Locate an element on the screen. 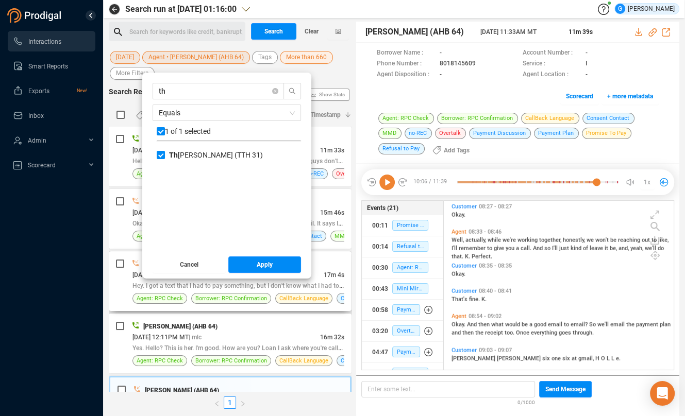 Image resolution: width=685 pixels, height=416 pixels. button: Cancel is located at coordinates (189, 265).